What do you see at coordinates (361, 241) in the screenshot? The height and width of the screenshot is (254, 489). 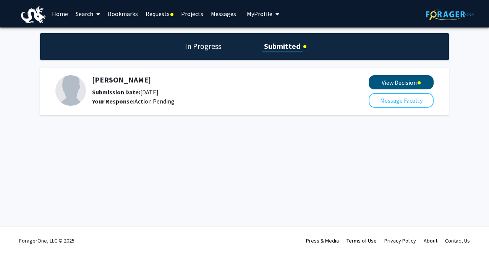 I see `a: Terms of Use` at bounding box center [361, 241].